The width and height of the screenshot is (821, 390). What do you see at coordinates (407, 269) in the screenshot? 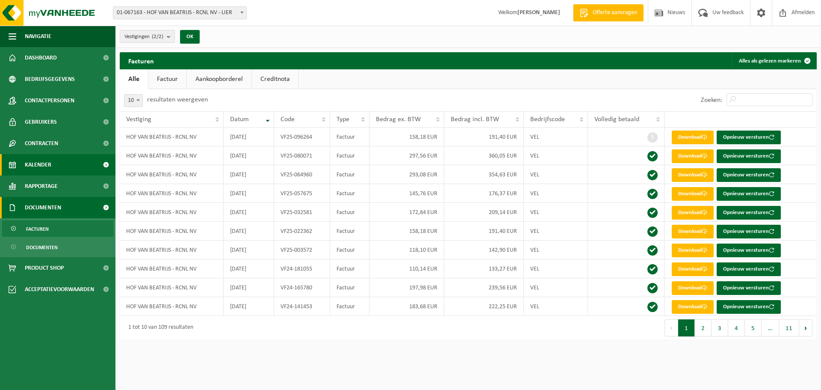
I see `td: 110,14 EUR` at bounding box center [407, 269].